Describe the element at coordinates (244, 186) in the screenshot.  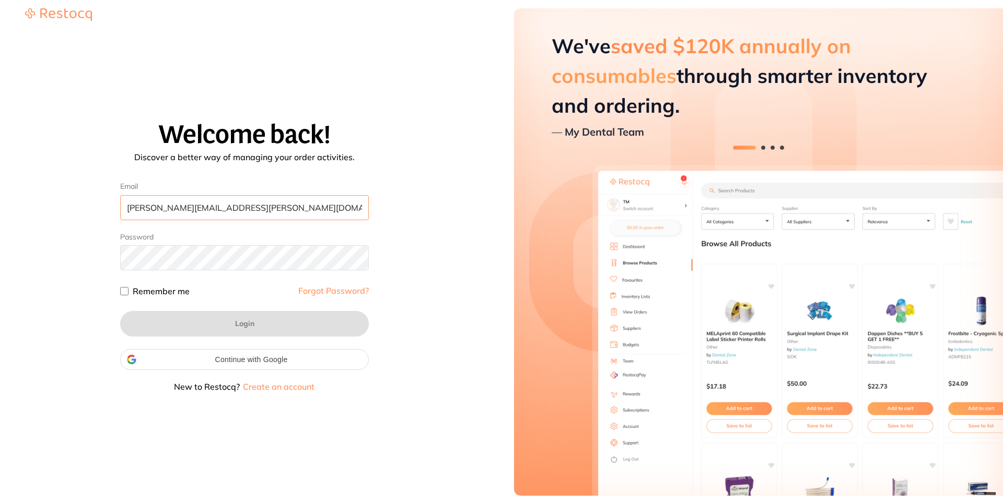
I see `label: Email` at that location.